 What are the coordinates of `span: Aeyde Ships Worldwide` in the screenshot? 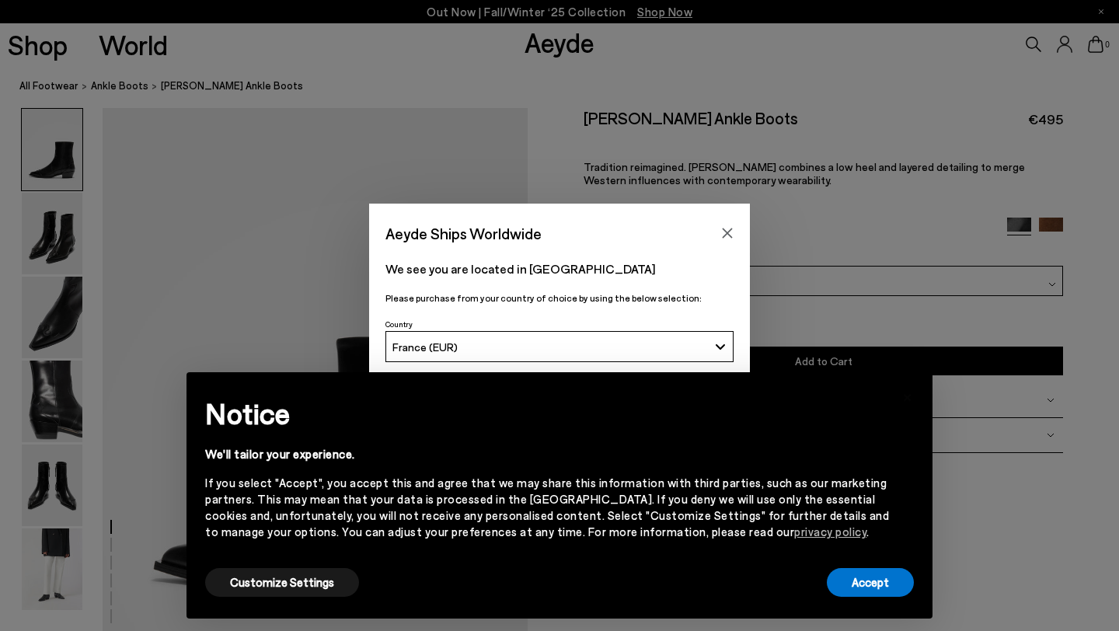 It's located at (463, 233).